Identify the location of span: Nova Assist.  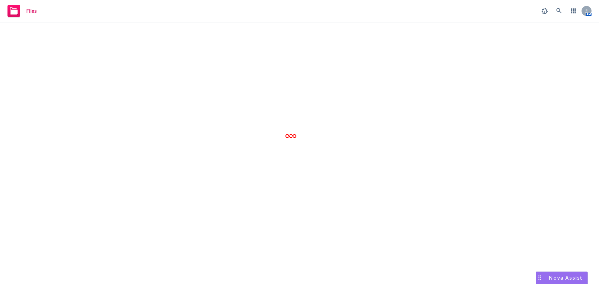
(565, 278).